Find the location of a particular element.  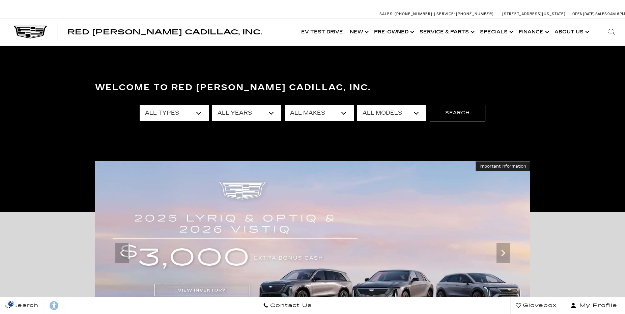

img: Cadillac Dark Logo with Cadillac White Text is located at coordinates (30, 32).